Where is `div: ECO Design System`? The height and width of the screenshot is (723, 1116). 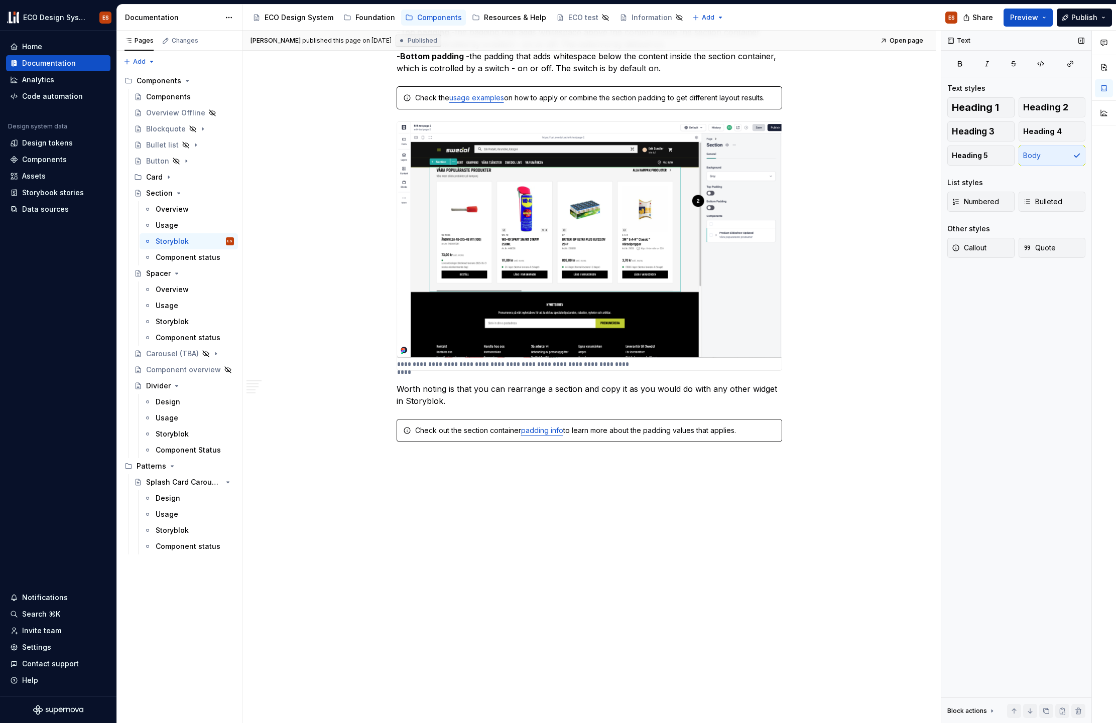 div: ECO Design System is located at coordinates (55, 18).